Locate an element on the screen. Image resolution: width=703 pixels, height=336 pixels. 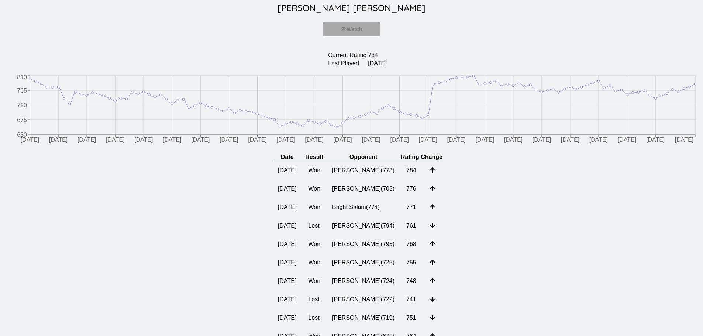
tspan: 675 is located at coordinates (22, 120).